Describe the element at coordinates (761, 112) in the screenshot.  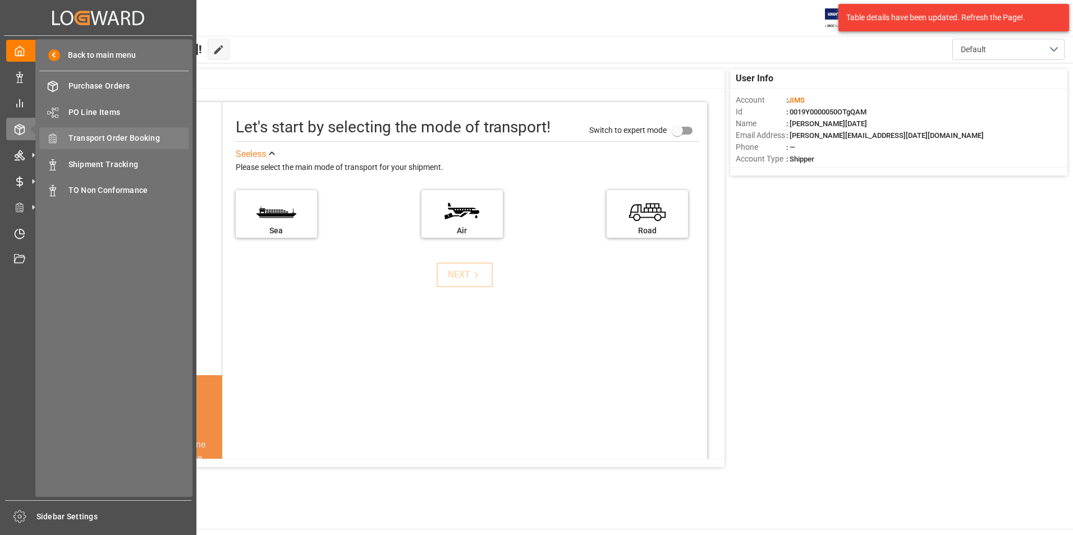
I see `span: Id` at that location.